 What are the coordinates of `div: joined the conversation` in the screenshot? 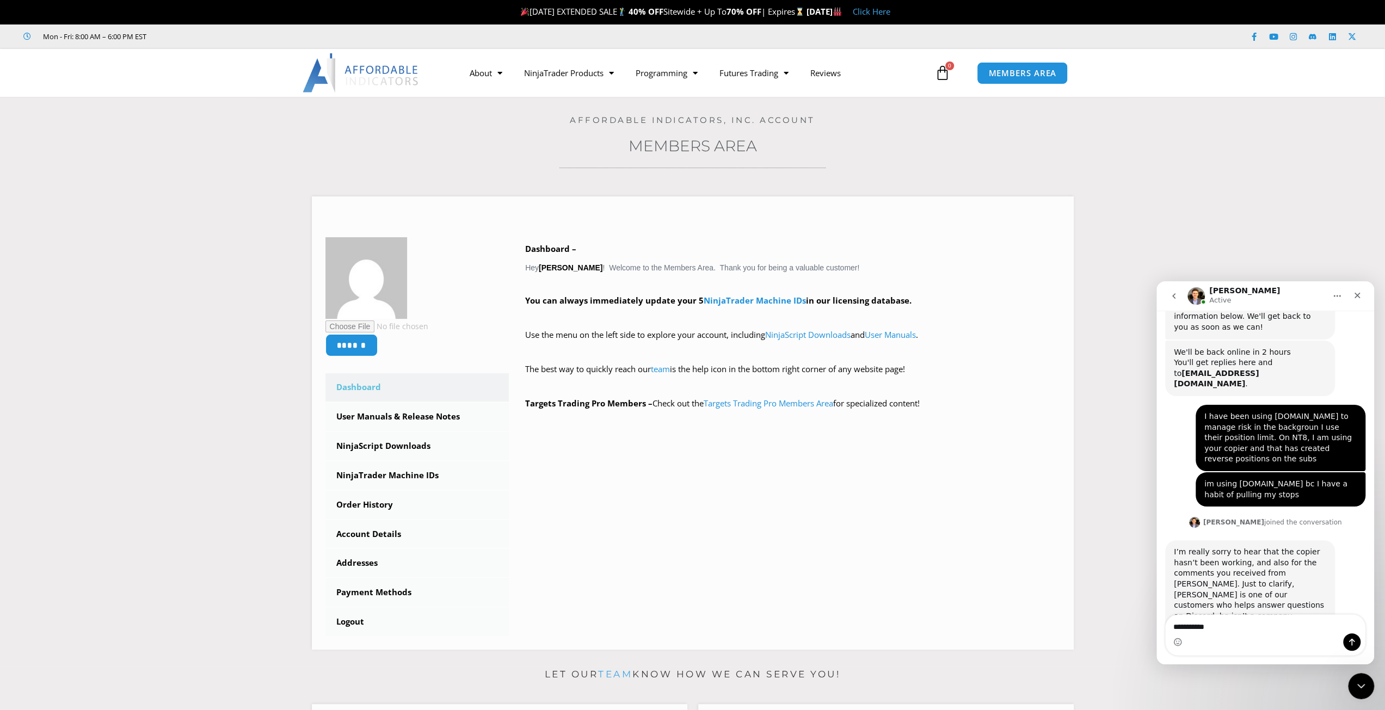 It's located at (116, 241).